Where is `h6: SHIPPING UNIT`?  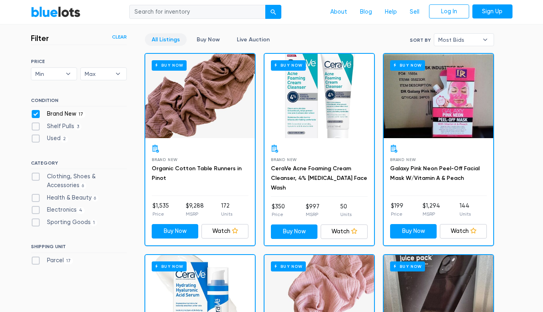 h6: SHIPPING UNIT is located at coordinates (79, 248).